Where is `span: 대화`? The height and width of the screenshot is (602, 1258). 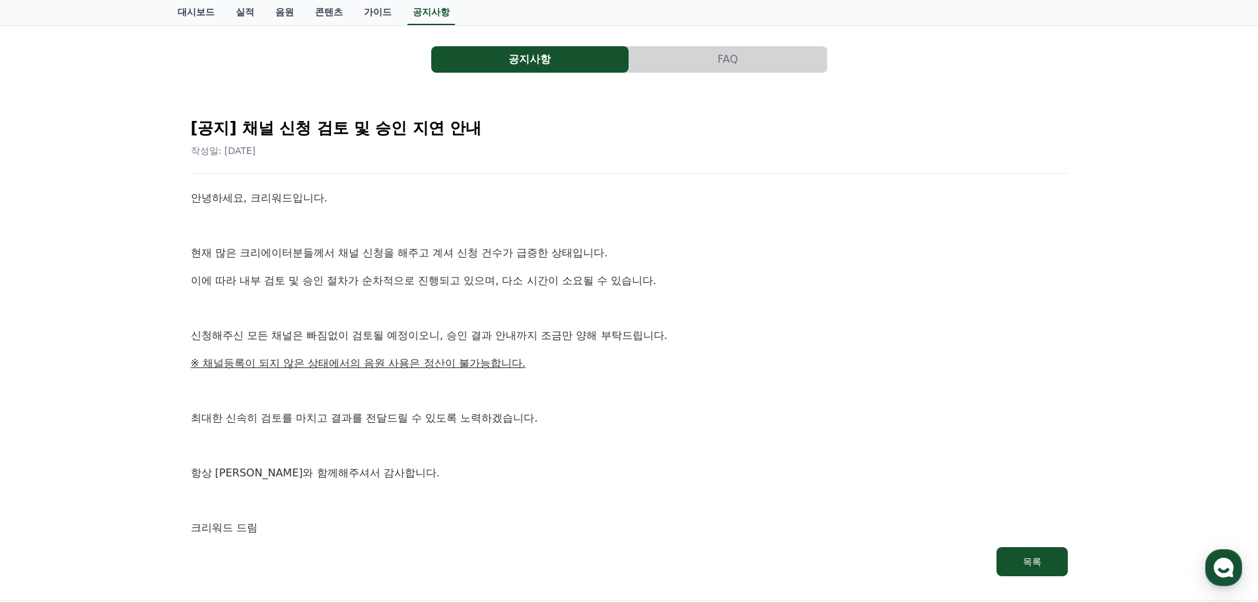 span: 대화 is located at coordinates (129, 444).